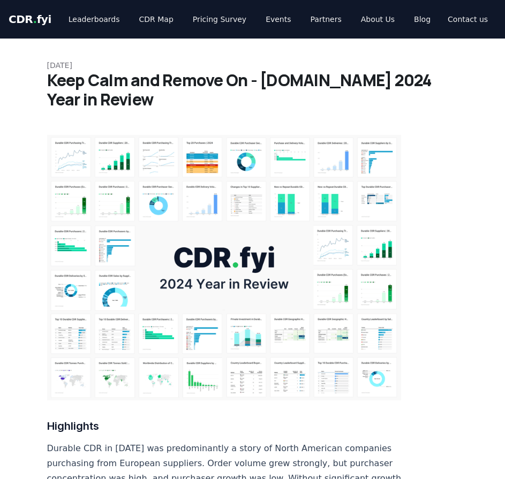 This screenshot has height=479, width=505. Describe the element at coordinates (30, 19) in the screenshot. I see `span: CDR fyi` at that location.